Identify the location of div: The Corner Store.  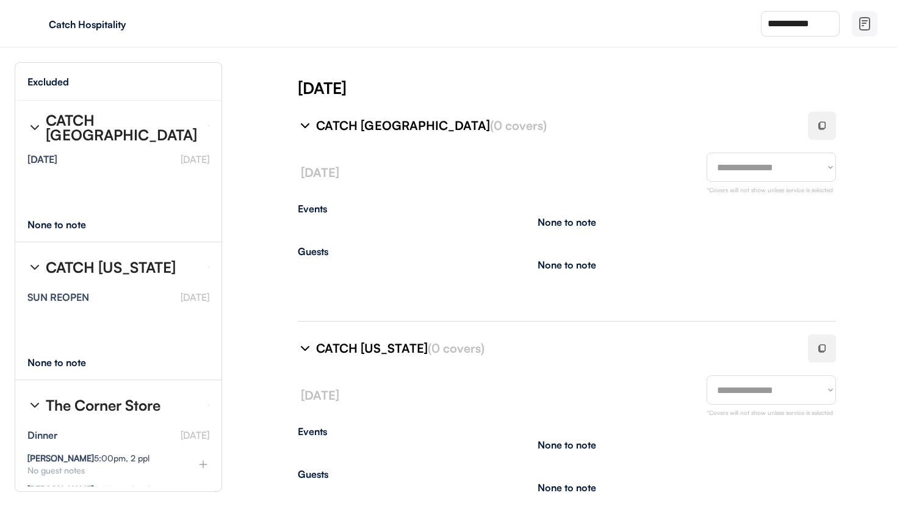
(103, 405).